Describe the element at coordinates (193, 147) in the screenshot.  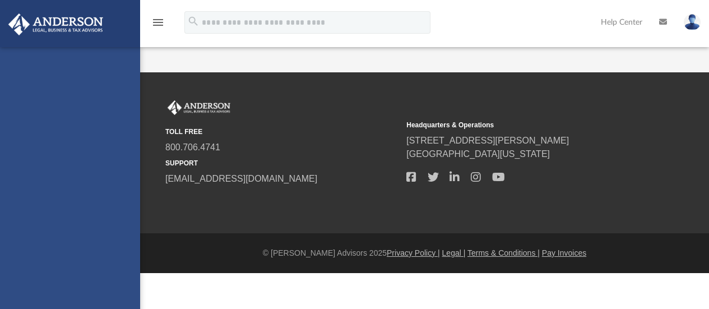
I see `a: 800.706.4741` at that location.